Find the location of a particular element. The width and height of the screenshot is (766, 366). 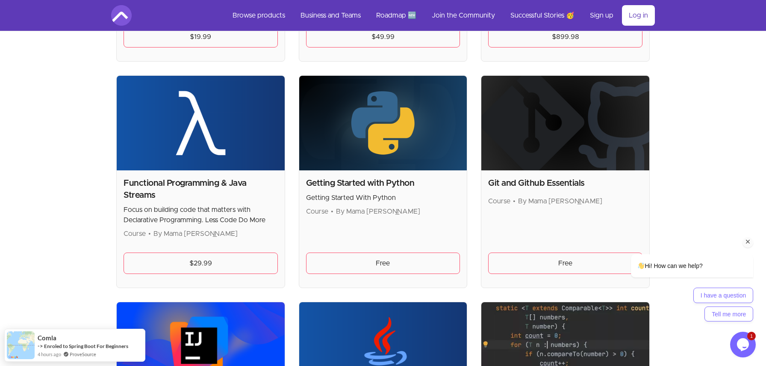

span: Hi! How can we help? is located at coordinates (66, 89).